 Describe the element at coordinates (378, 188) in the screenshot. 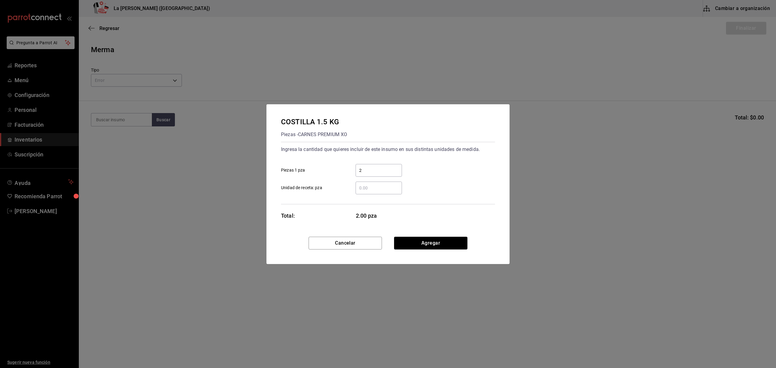

I see `input: Unidad de receta: pza` at that location.